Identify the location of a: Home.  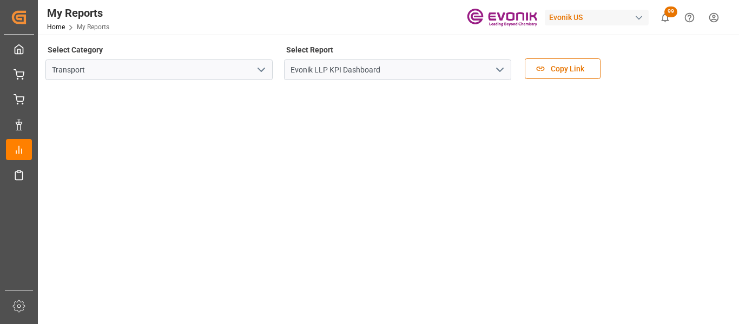
(56, 27).